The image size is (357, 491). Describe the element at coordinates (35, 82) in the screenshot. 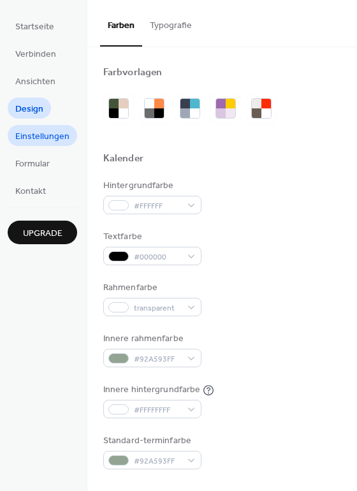

I see `span: Ansichten` at that location.